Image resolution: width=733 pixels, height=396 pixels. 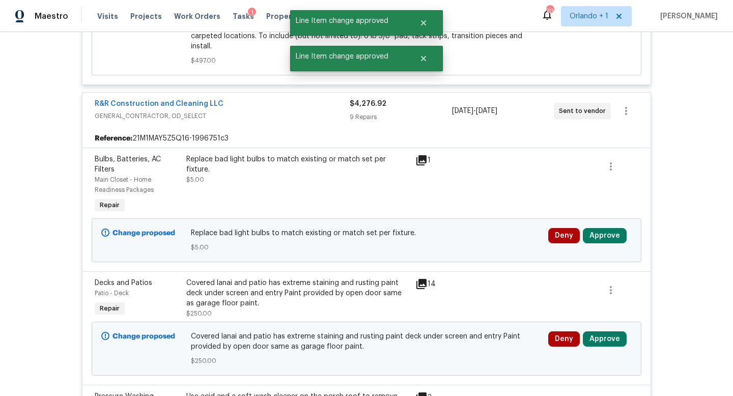 I want to click on span: Tasks, so click(x=243, y=16).